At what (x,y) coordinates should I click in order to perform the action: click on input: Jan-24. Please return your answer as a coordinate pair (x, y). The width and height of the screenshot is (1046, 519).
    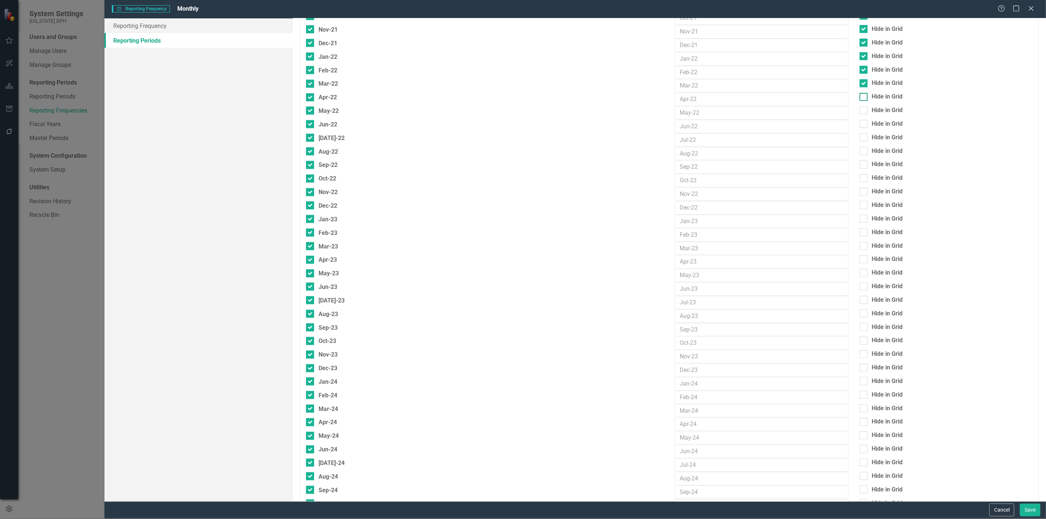
    Looking at the image, I should click on (761, 384).